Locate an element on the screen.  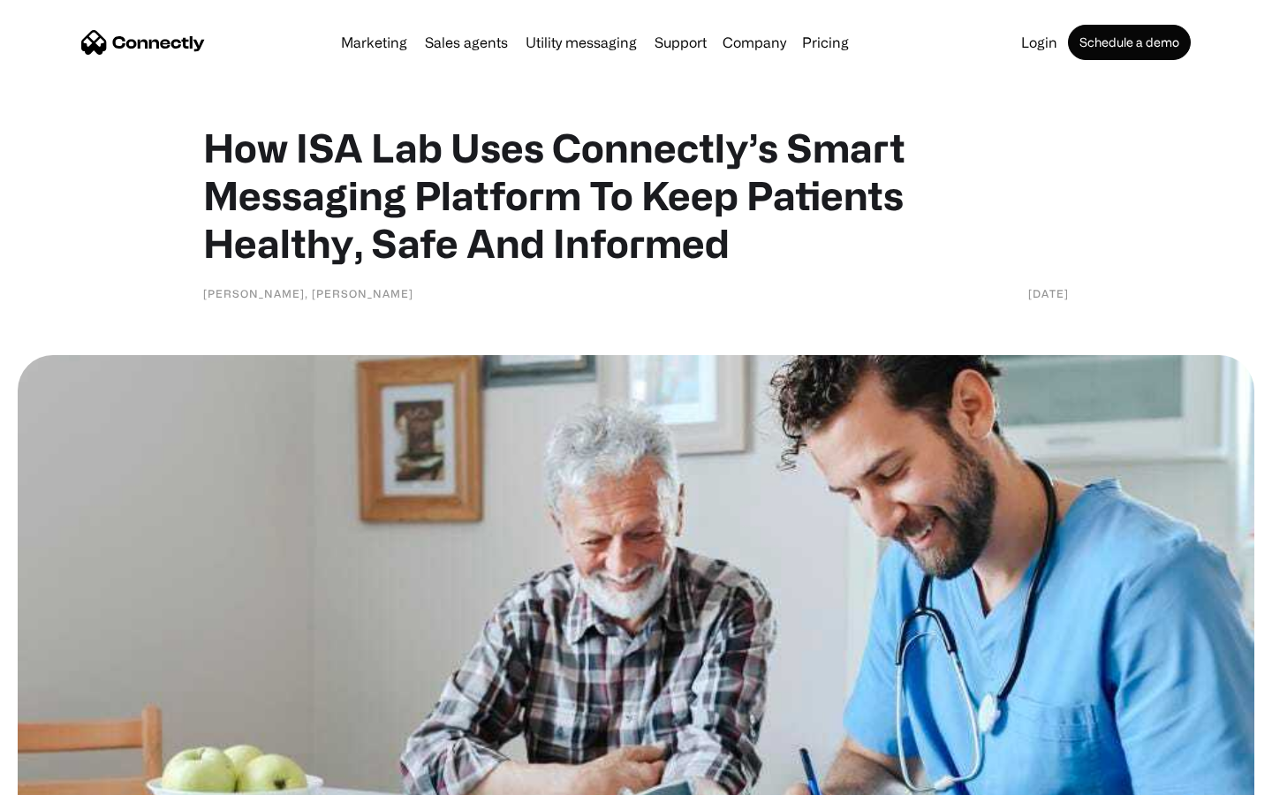
a: Login is located at coordinates (1039, 42).